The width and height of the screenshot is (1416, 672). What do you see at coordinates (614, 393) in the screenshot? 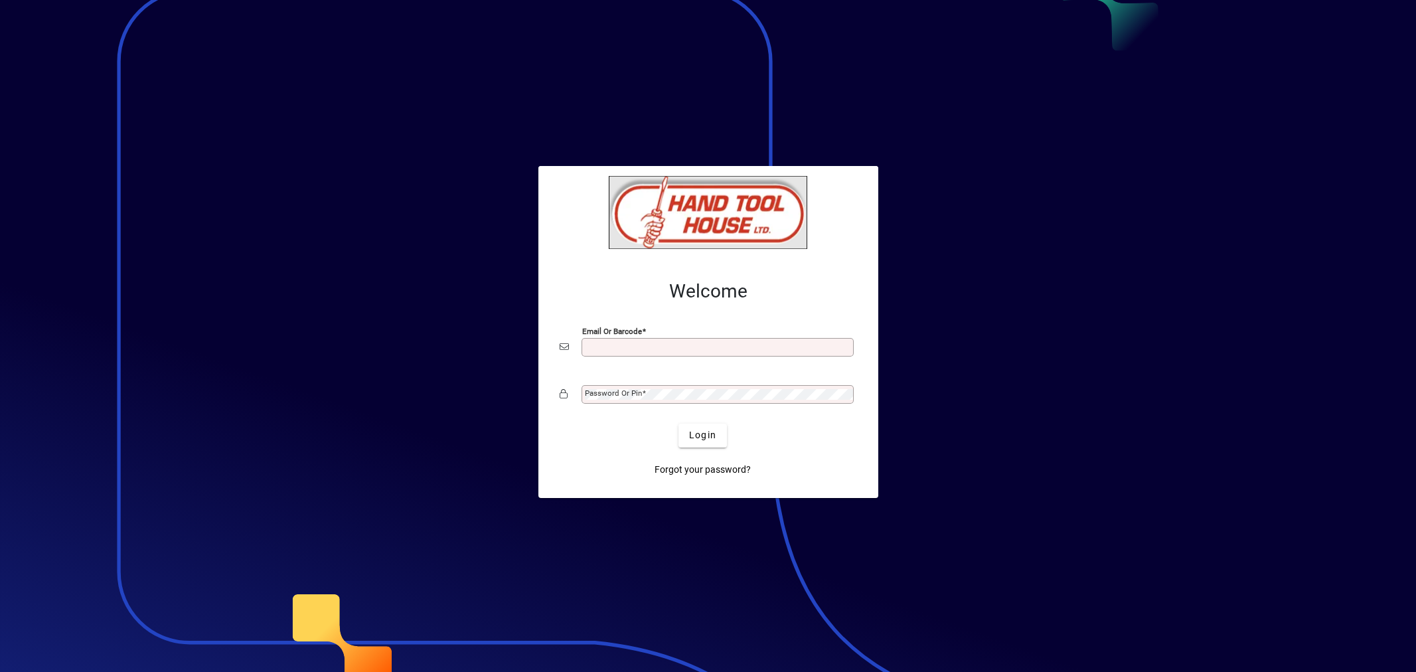
I see `mat-label: Password or Pin` at bounding box center [614, 393].